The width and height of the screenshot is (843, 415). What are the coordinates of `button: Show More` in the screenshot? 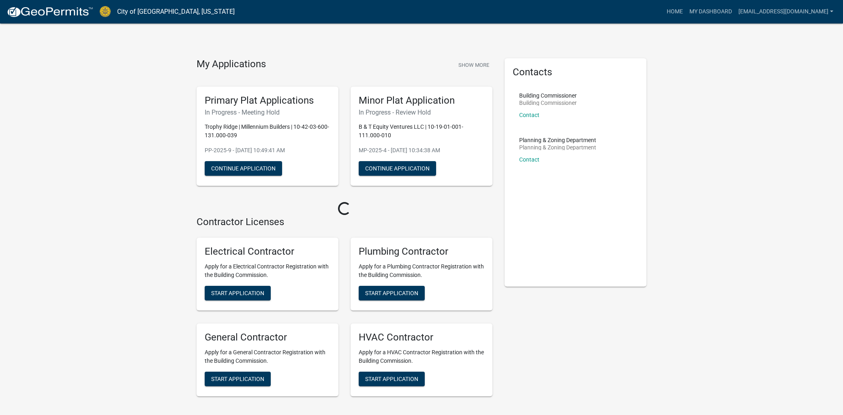 It's located at (474, 65).